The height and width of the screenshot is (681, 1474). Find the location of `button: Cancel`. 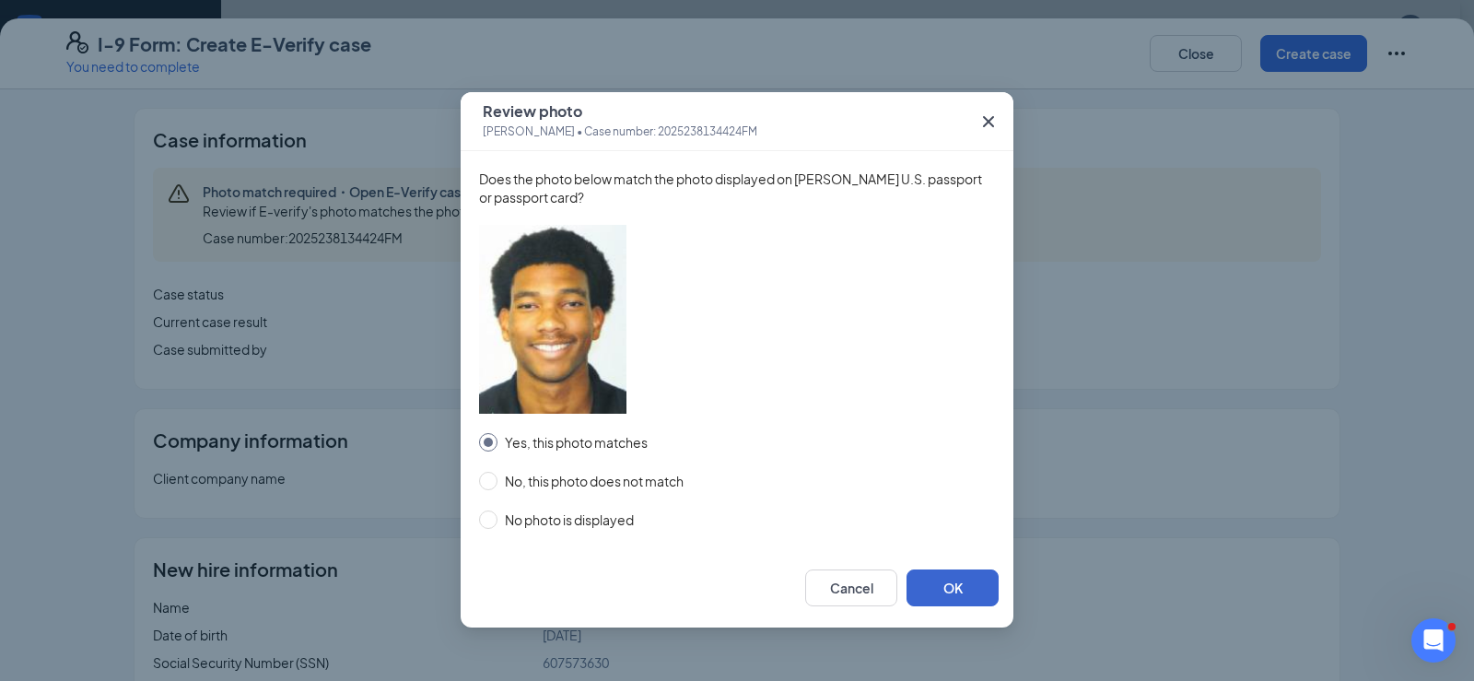

button: Cancel is located at coordinates (851, 588).